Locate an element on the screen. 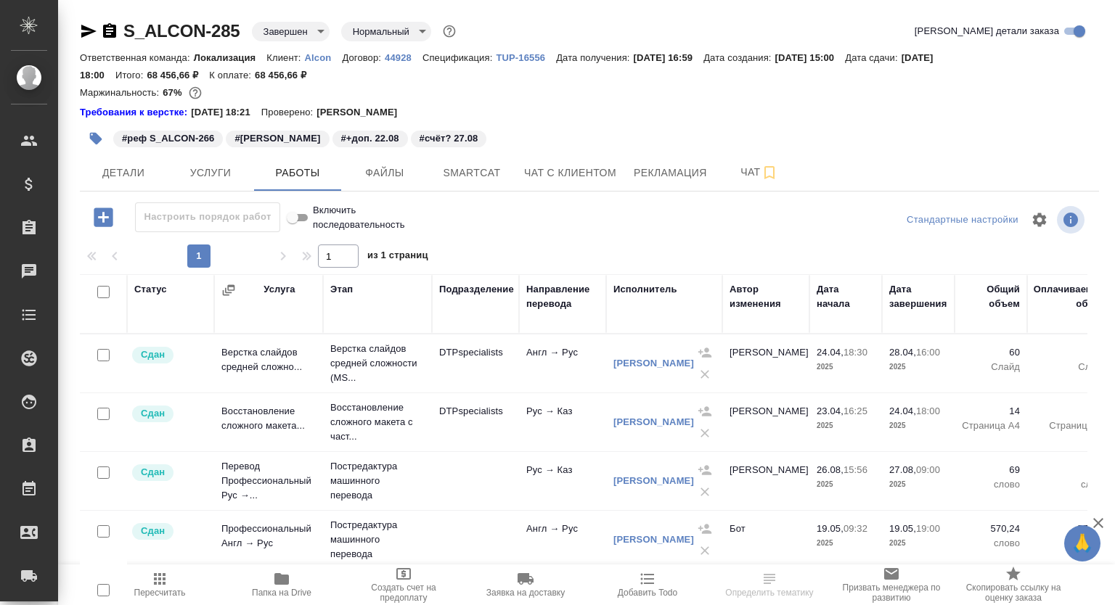 This screenshot has width=1115, height=605. span: из 1 страниц is located at coordinates (398, 257).